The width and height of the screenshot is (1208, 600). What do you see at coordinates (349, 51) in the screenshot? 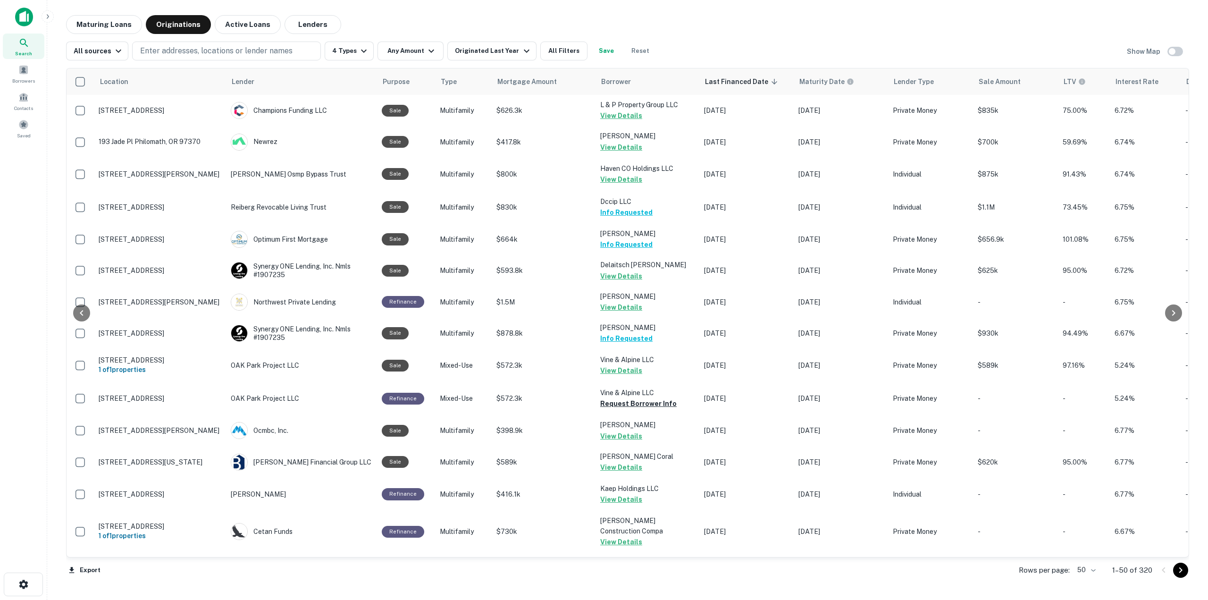
I see `button: 4 Types` at bounding box center [349, 51].